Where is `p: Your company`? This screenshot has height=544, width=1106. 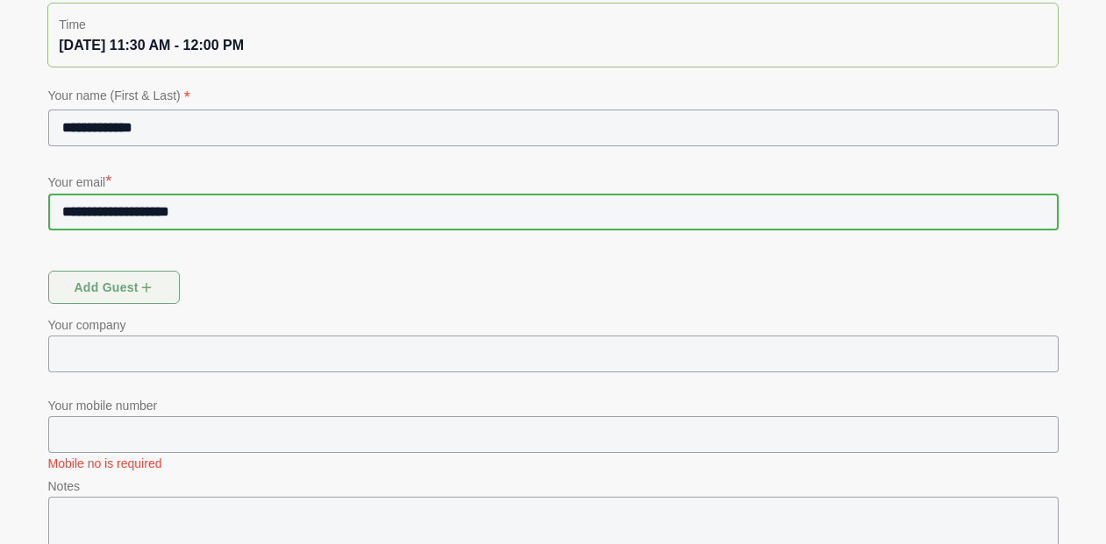 p: Your company is located at coordinates (553, 325).